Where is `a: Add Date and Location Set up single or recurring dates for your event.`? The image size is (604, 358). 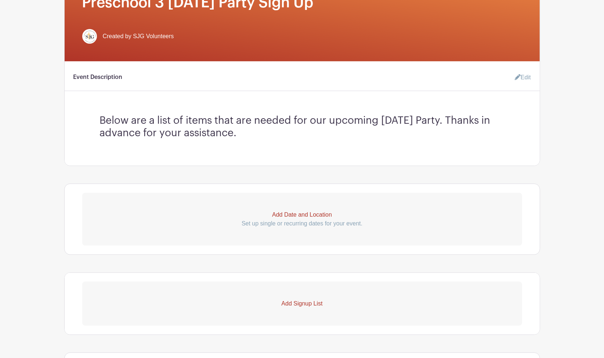 a: Add Date and Location Set up single or recurring dates for your event. is located at coordinates (302, 219).